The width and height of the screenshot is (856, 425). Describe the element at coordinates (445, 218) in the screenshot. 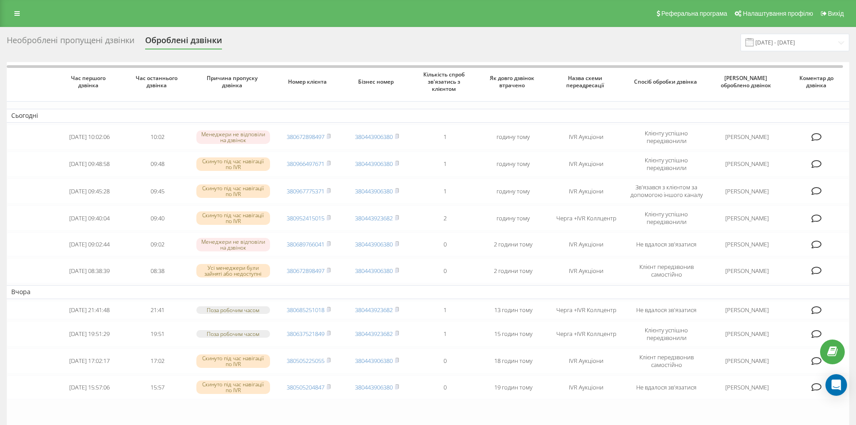

I see `td: 2` at that location.